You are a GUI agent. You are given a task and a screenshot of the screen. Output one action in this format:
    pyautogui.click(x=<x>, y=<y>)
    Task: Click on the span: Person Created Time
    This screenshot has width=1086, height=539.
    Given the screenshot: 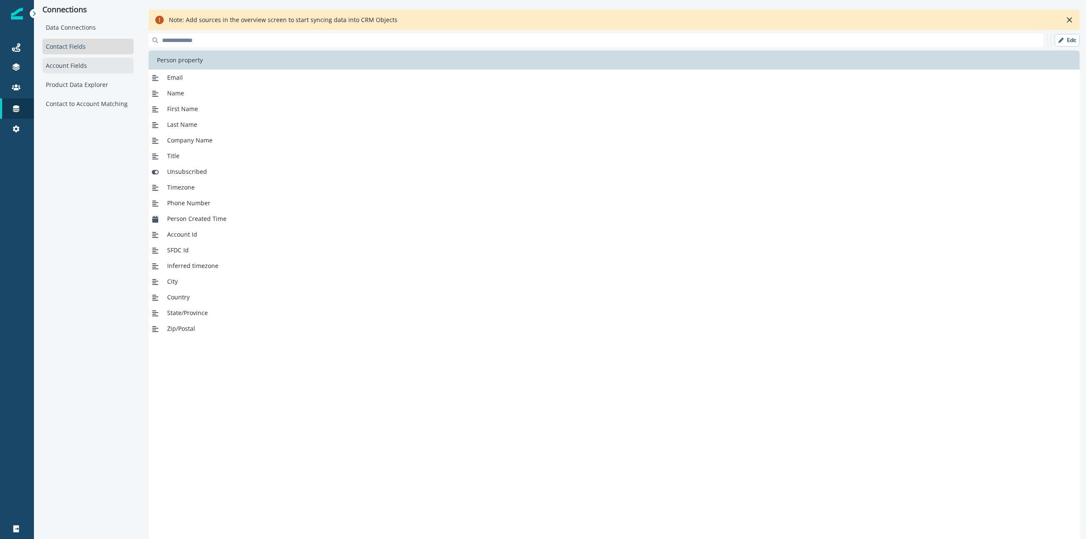 What is the action you would take?
    pyautogui.click(x=197, y=218)
    